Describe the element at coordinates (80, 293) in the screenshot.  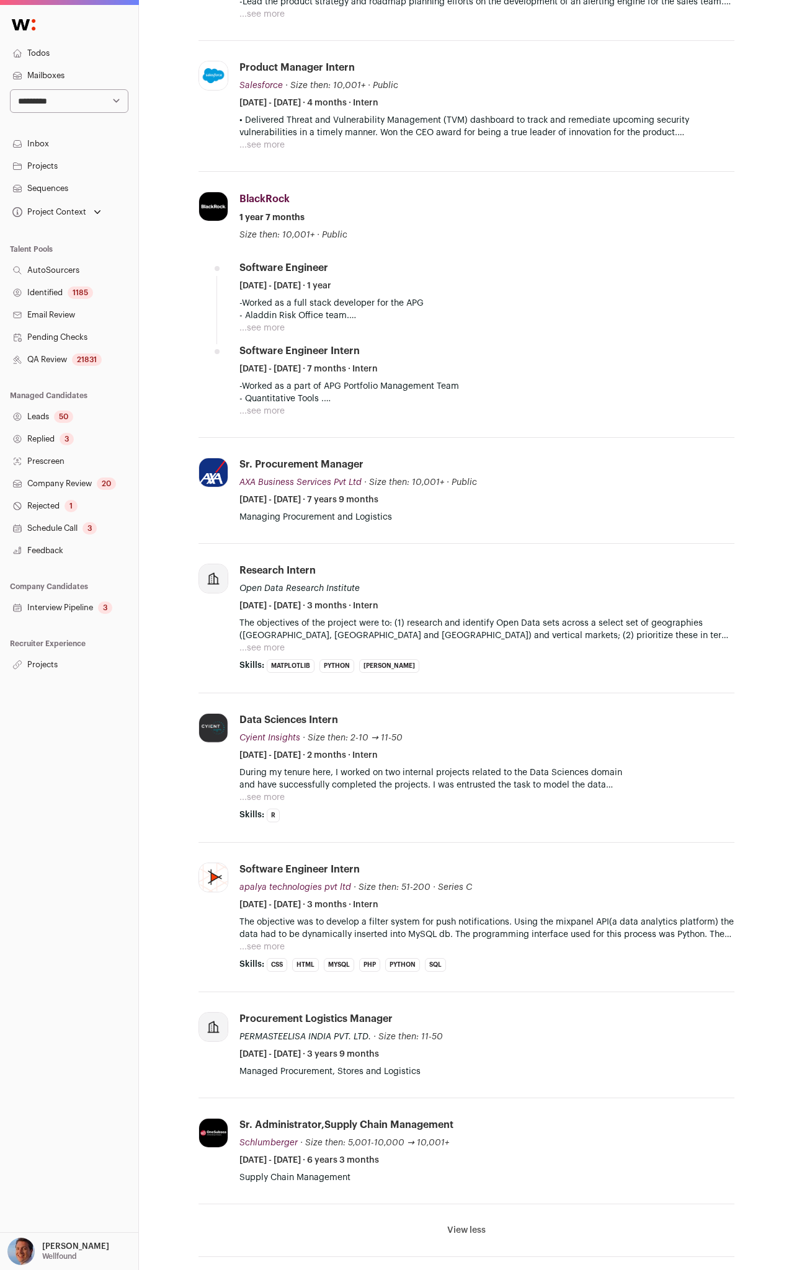
I see `div: 1185` at that location.